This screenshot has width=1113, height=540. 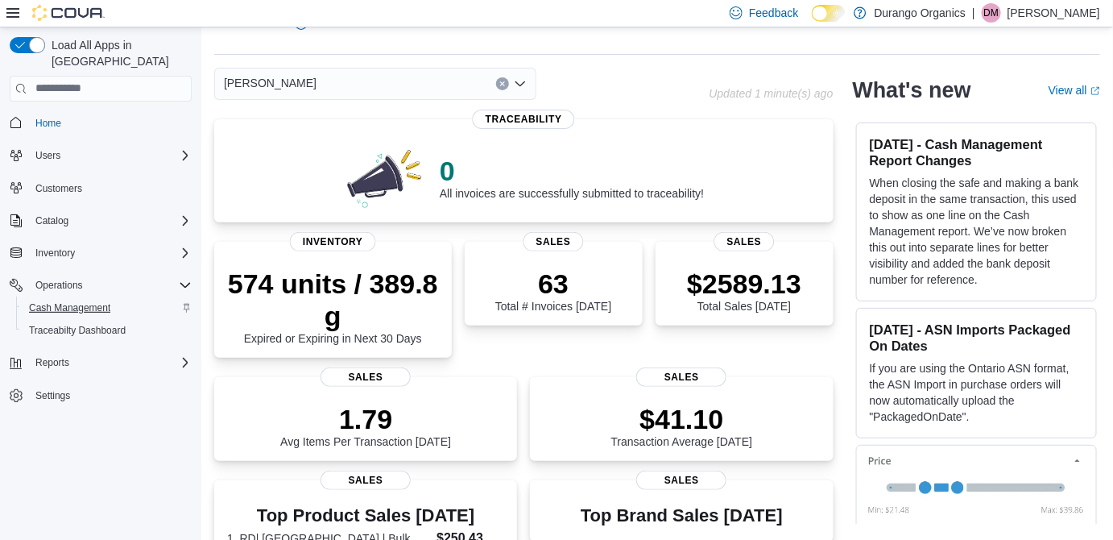 What do you see at coordinates (101, 122) in the screenshot?
I see `button: Home` at bounding box center [101, 122].